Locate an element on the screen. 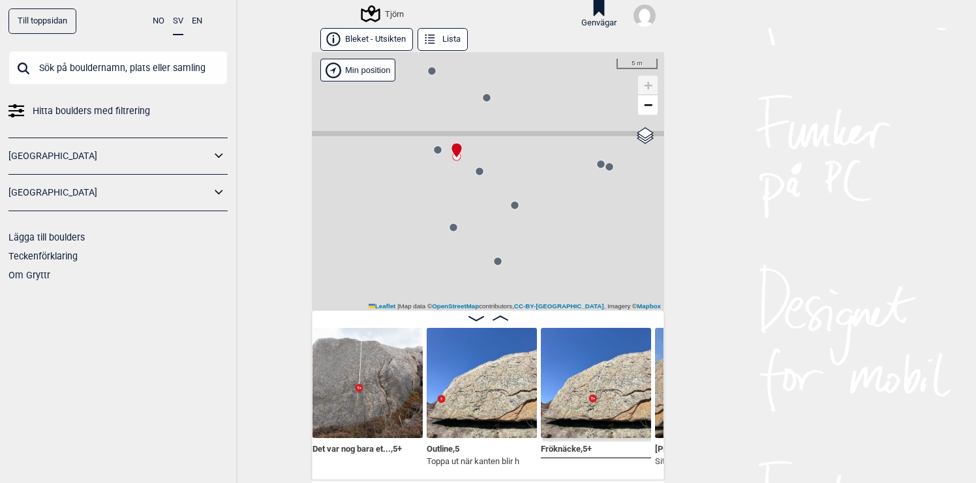 The width and height of the screenshot is (976, 483). div: 5 m is located at coordinates (637, 64).